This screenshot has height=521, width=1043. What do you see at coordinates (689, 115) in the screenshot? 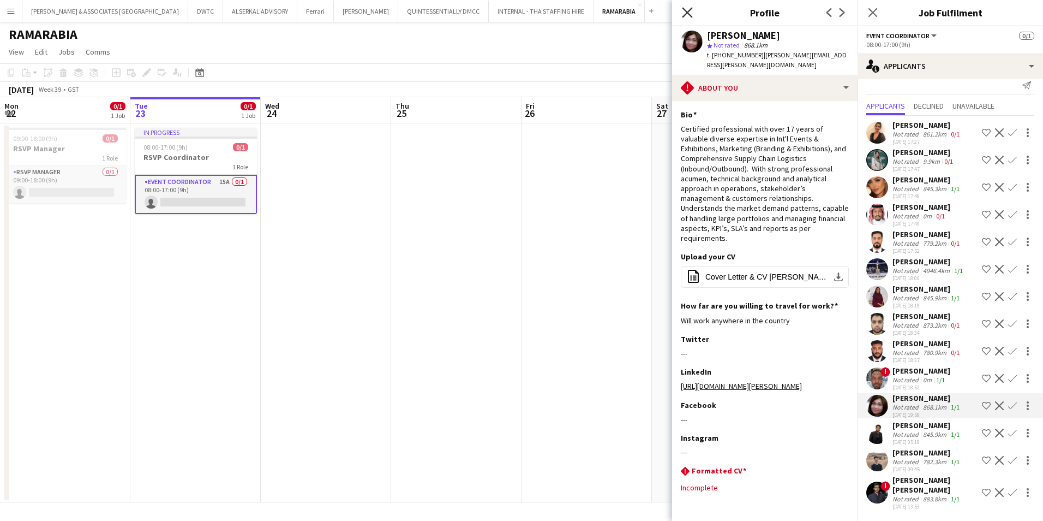
I see `h3: Bio` at bounding box center [689, 115].